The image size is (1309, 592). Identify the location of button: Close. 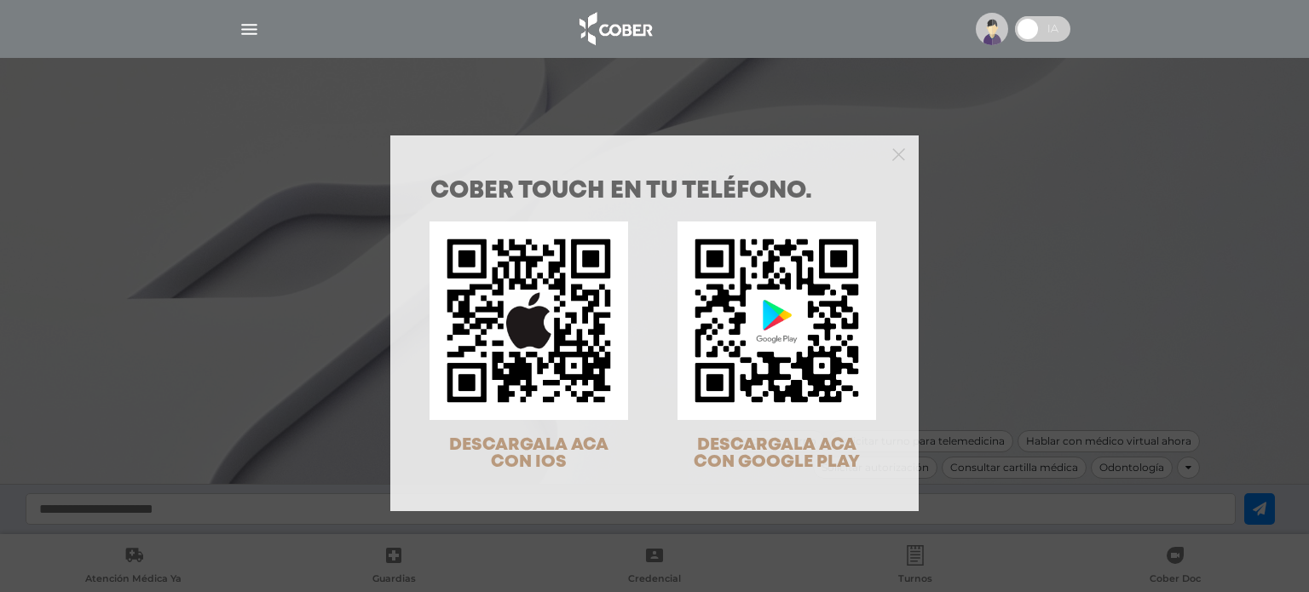
(898, 153).